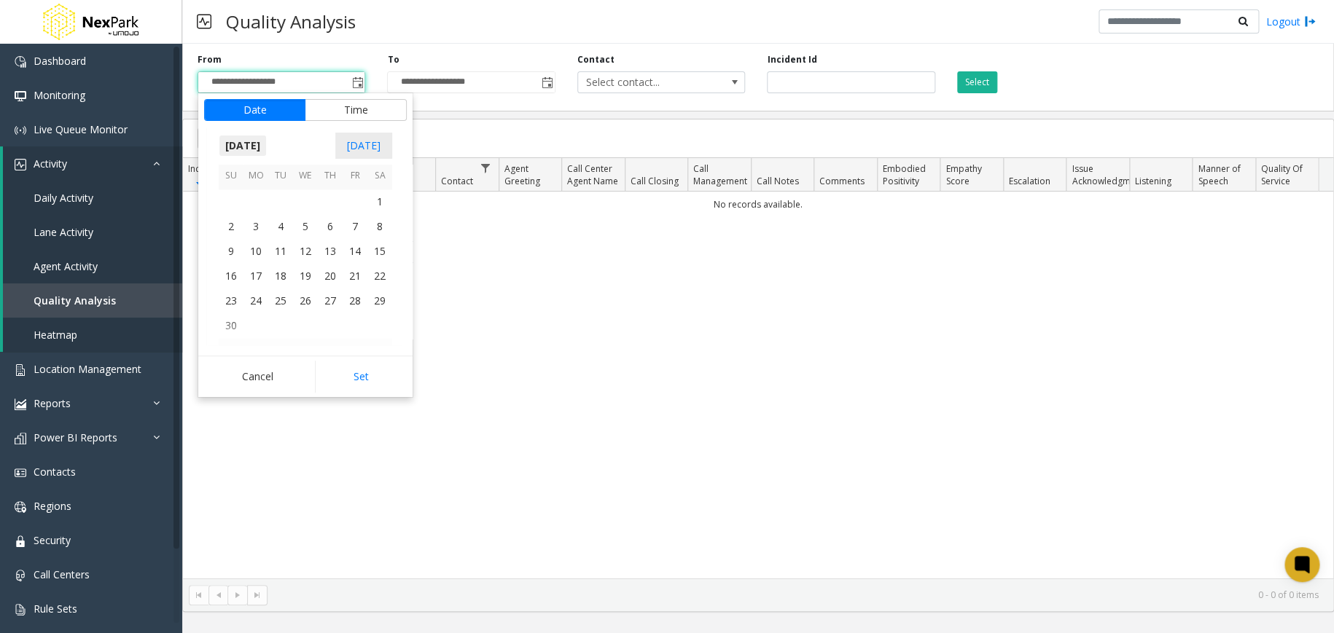 Image resolution: width=1334 pixels, height=633 pixels. What do you see at coordinates (593, 175) in the screenshot?
I see `th: Call Center Agent Name` at bounding box center [593, 175].